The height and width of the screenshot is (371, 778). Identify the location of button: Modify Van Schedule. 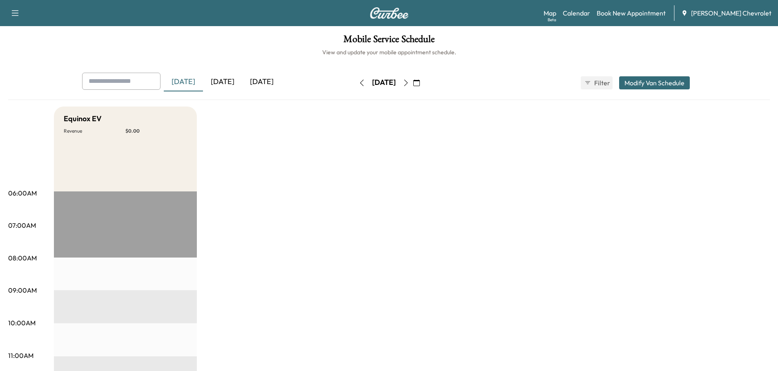
(654, 83).